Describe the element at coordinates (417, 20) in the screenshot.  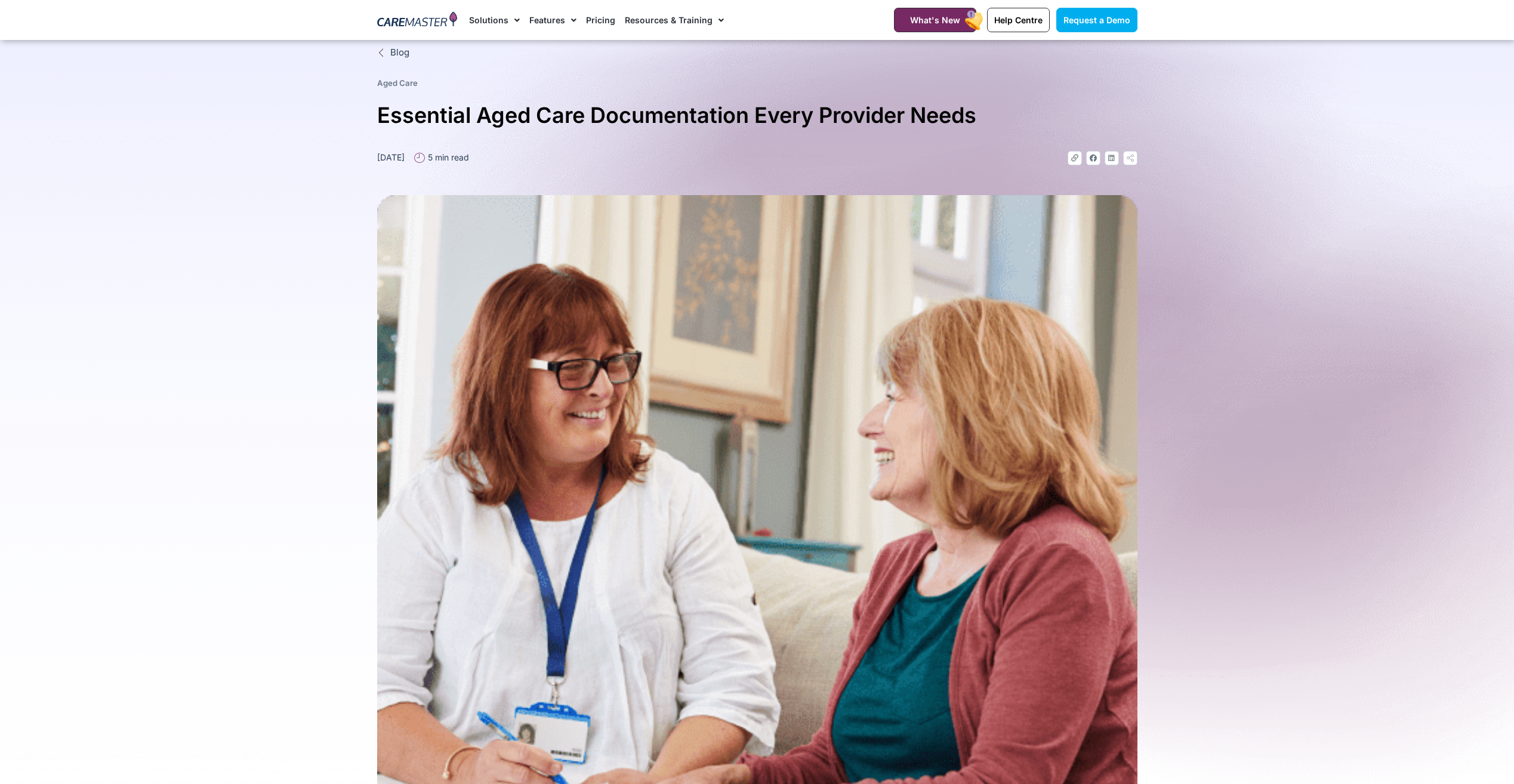
I see `img: CareMaster Logo` at that location.